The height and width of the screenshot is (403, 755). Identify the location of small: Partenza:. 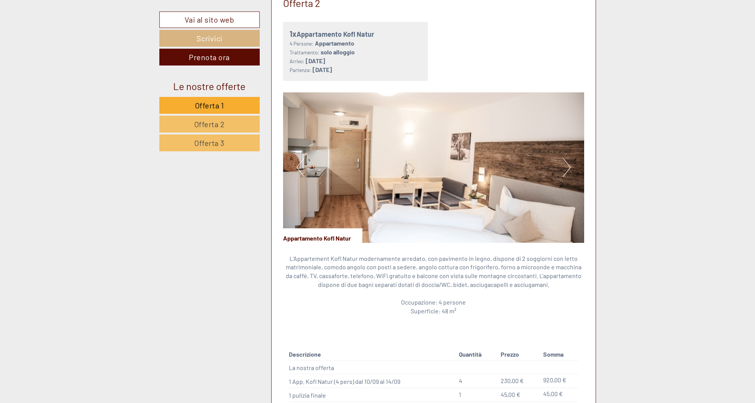
(300, 70).